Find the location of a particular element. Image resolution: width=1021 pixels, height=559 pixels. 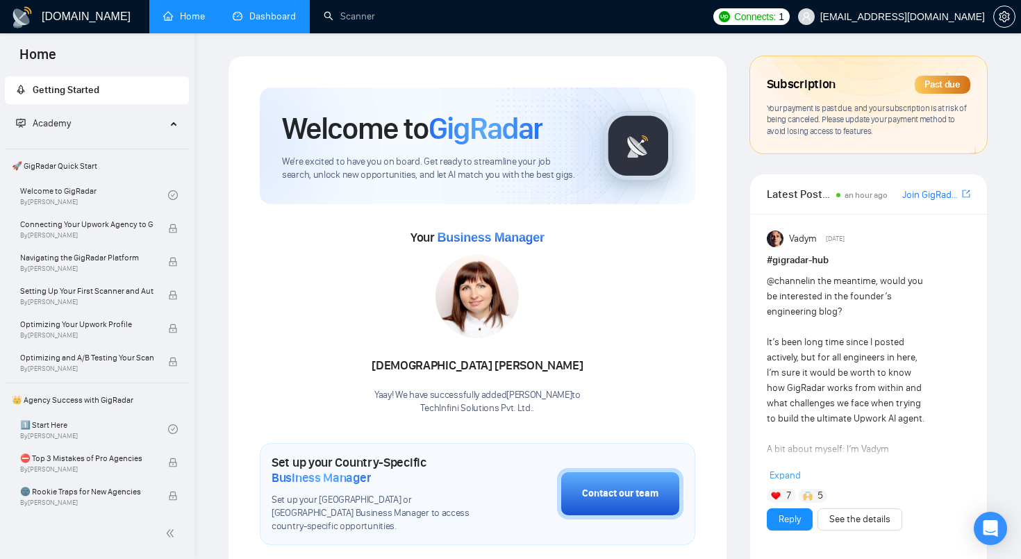

span: Optimizing Your Upwork Profile is located at coordinates (87, 324).